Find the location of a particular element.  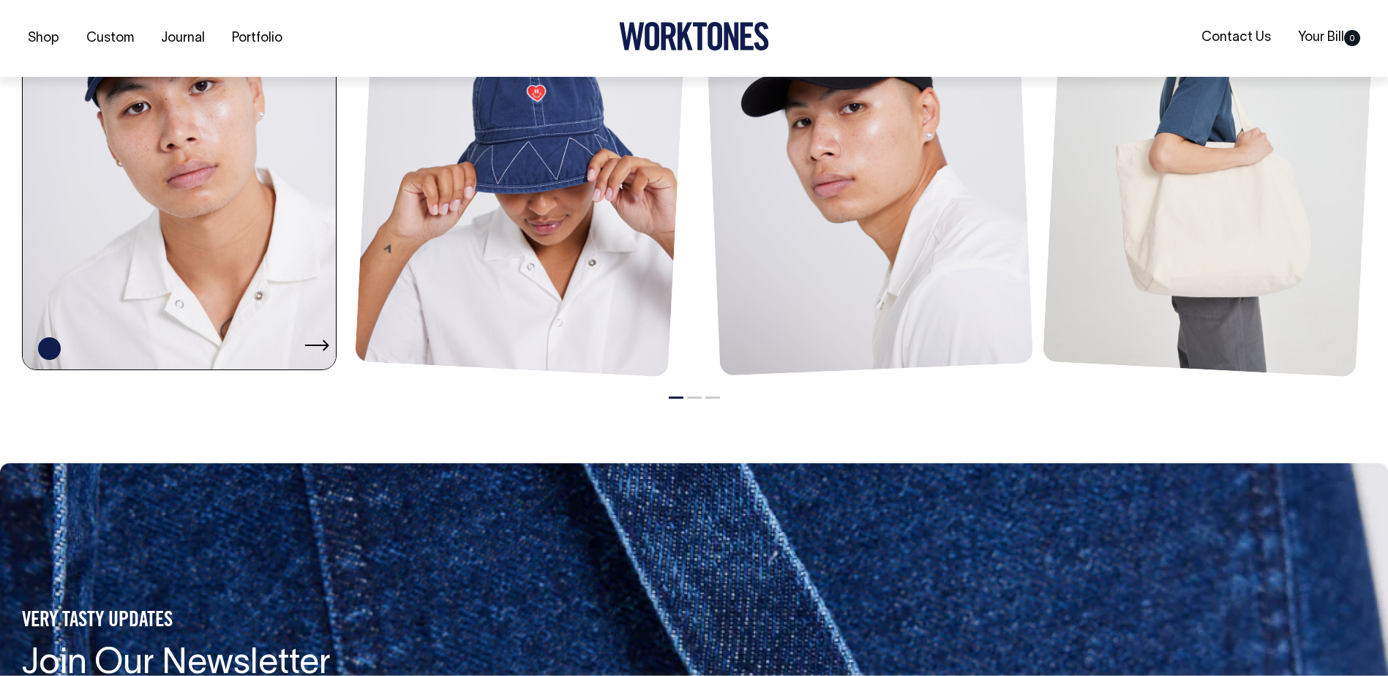

h5: VERY TASTY UPDATES is located at coordinates (233, 621).